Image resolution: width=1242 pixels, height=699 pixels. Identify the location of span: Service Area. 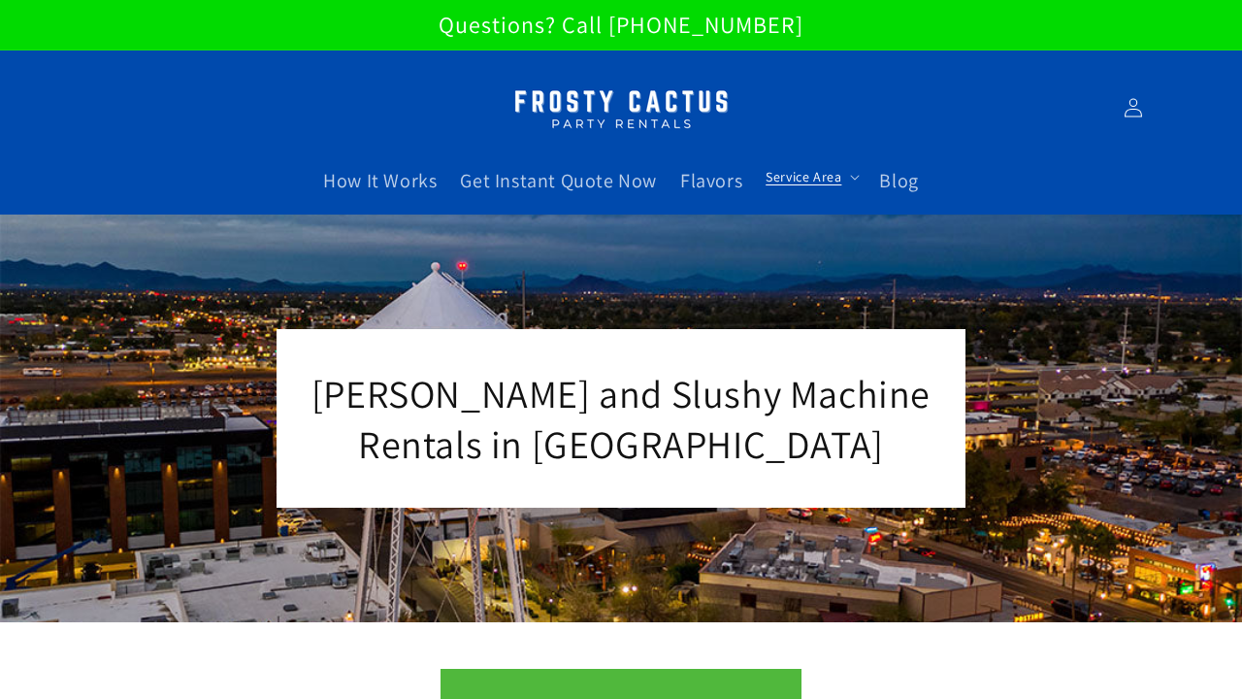
(804, 177).